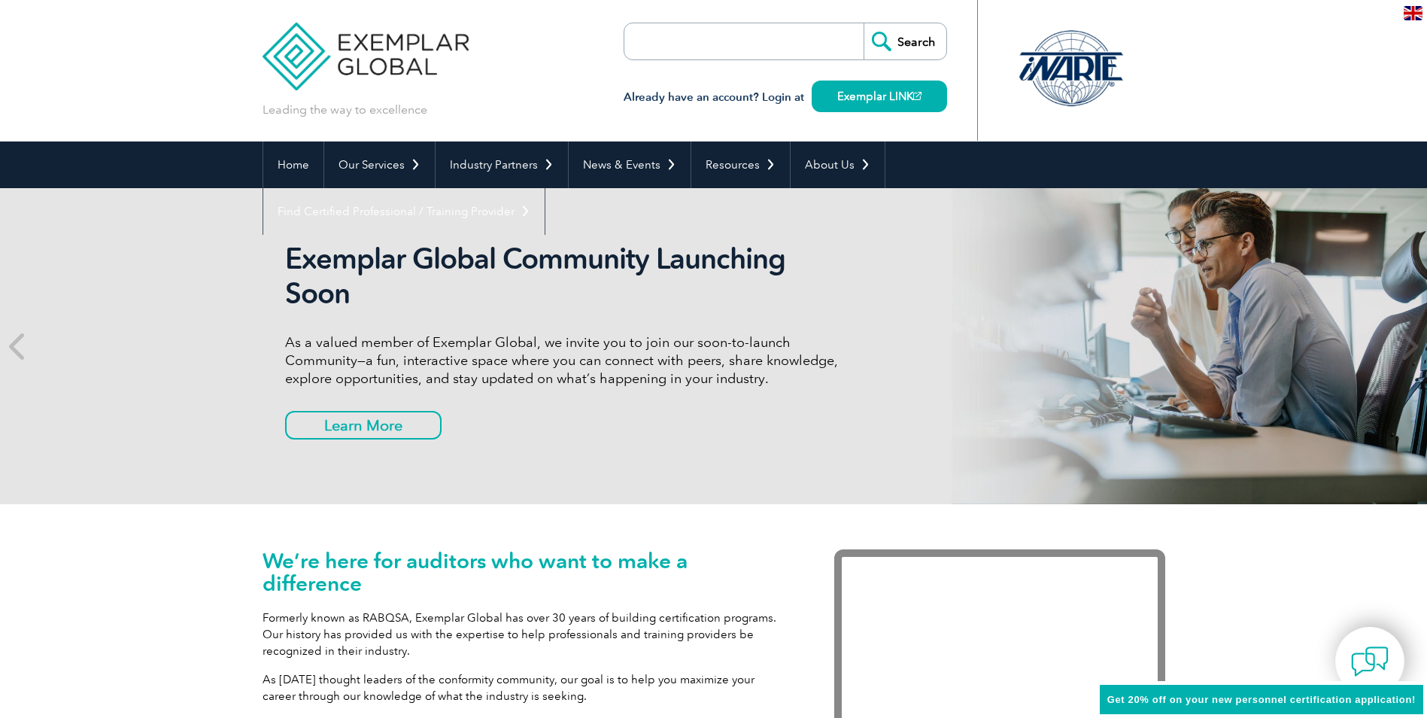 The width and height of the screenshot is (1427, 718). I want to click on a: Home, so click(293, 165).